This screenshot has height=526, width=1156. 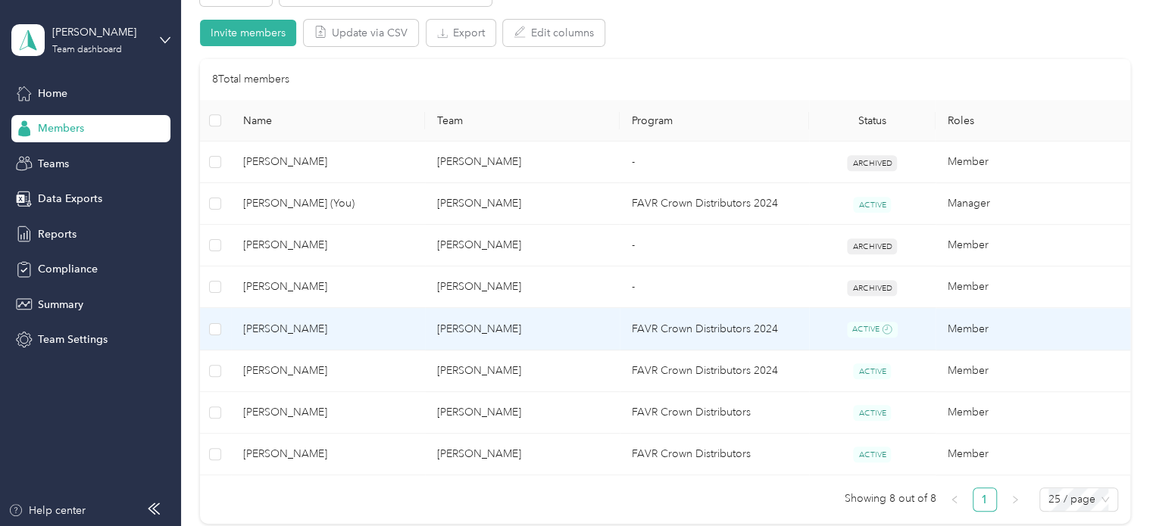 What do you see at coordinates (1015, 500) in the screenshot?
I see `button: right` at bounding box center [1015, 500].